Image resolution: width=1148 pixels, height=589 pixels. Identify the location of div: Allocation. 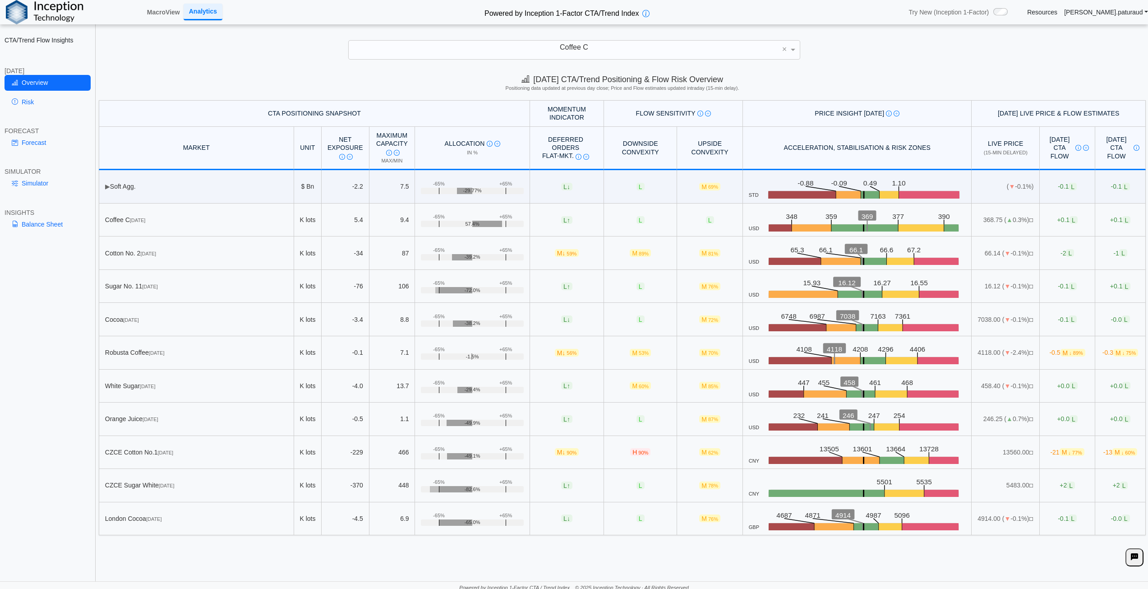
(472, 143).